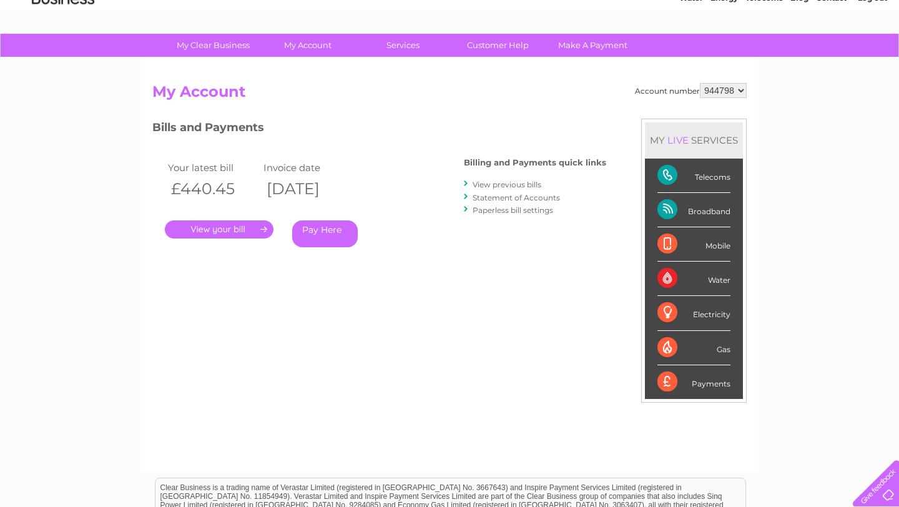 The width and height of the screenshot is (899, 507). What do you see at coordinates (325, 233) in the screenshot?
I see `a: Pay Here` at bounding box center [325, 233].